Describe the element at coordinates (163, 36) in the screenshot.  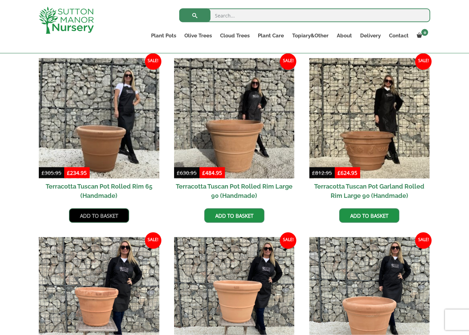
I see `a: Plant Pots` at that location.